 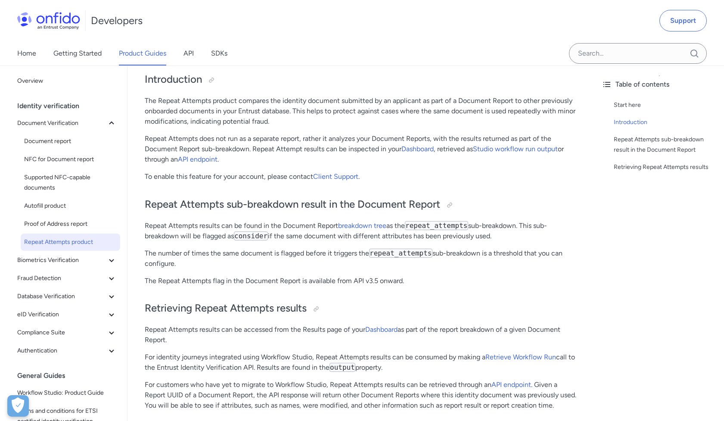 I want to click on span: Database Verification, so click(x=62, y=296).